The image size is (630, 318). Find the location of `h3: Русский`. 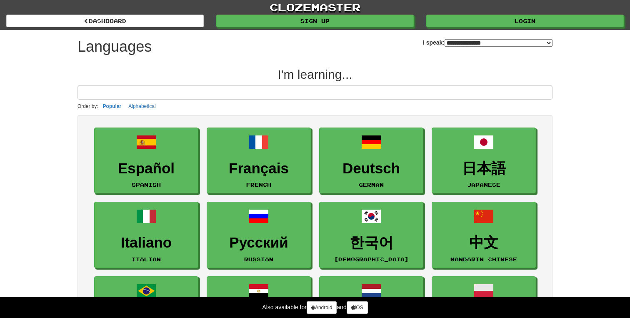

h3: Русский is located at coordinates (259, 243).